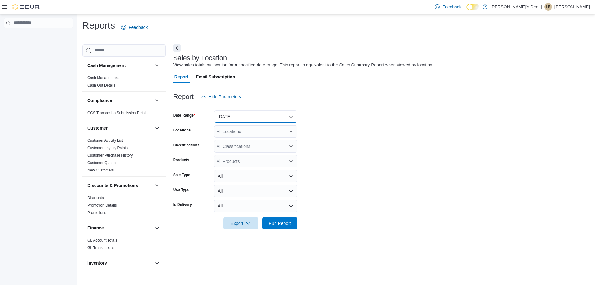  What do you see at coordinates (101, 85) in the screenshot?
I see `span: Cash Out Details` at bounding box center [101, 85].